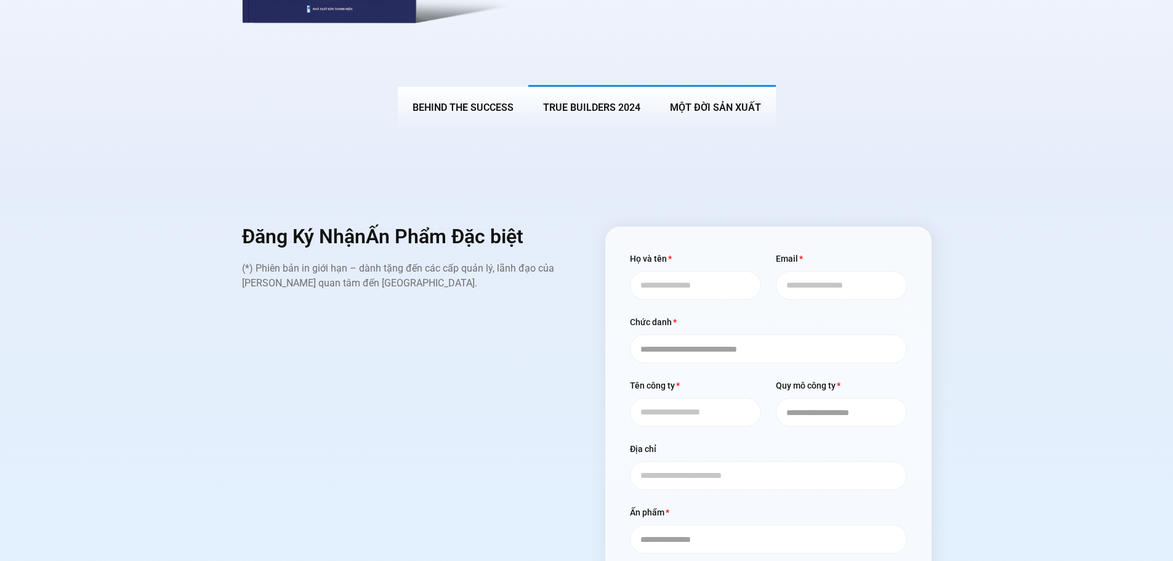 This screenshot has width=1173, height=561. Describe the element at coordinates (405, 236) in the screenshot. I see `h2: Đăng Ký Nhận` at that location.